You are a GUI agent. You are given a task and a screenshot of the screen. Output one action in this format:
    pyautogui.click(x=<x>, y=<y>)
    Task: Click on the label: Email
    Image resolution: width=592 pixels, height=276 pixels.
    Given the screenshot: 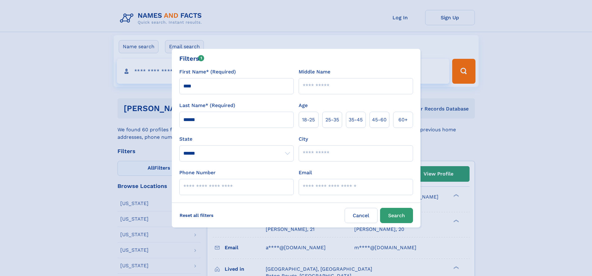 What is the action you would take?
    pyautogui.click(x=305, y=172)
    